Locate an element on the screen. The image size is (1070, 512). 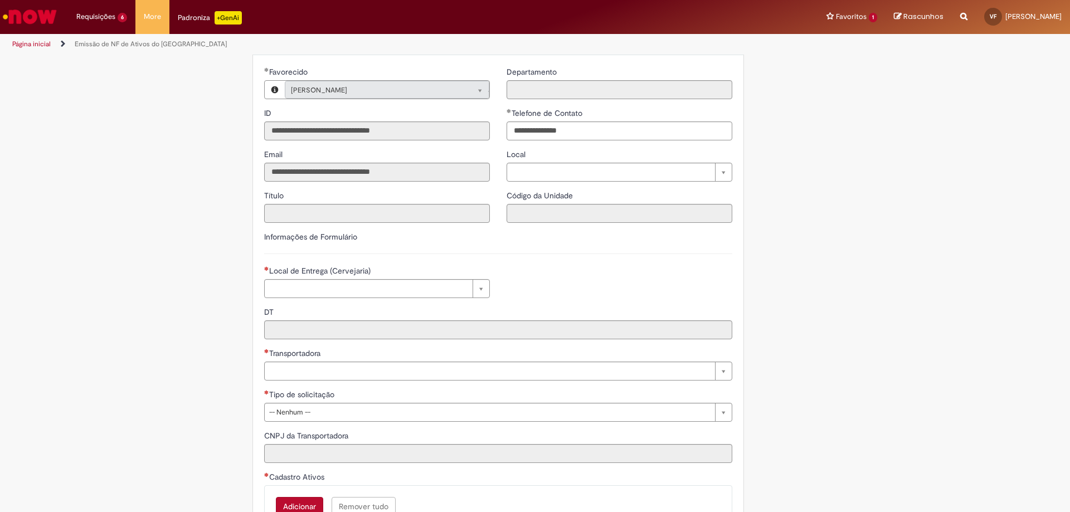
input: Código da Unidade is located at coordinates (619, 213).